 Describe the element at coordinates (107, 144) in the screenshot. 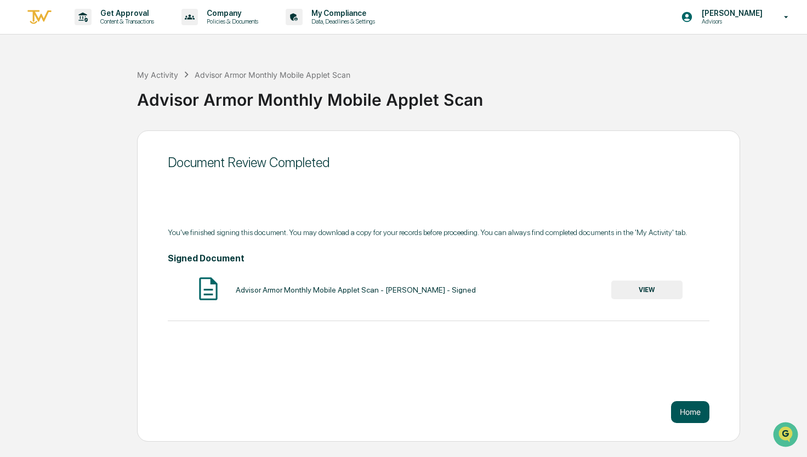

I see `a: 🗄️Attestations` at that location.